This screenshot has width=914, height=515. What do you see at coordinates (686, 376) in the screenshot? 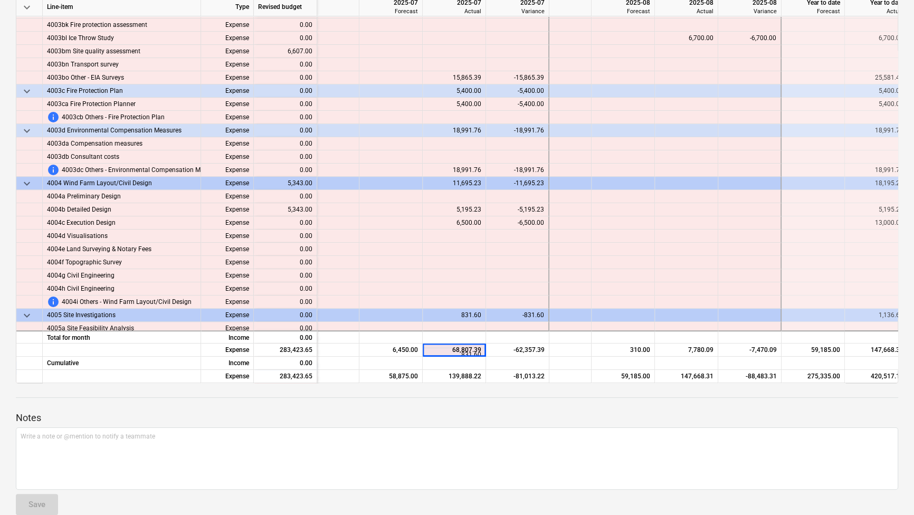
I see `div: 147,668.31` at bounding box center [686, 376].